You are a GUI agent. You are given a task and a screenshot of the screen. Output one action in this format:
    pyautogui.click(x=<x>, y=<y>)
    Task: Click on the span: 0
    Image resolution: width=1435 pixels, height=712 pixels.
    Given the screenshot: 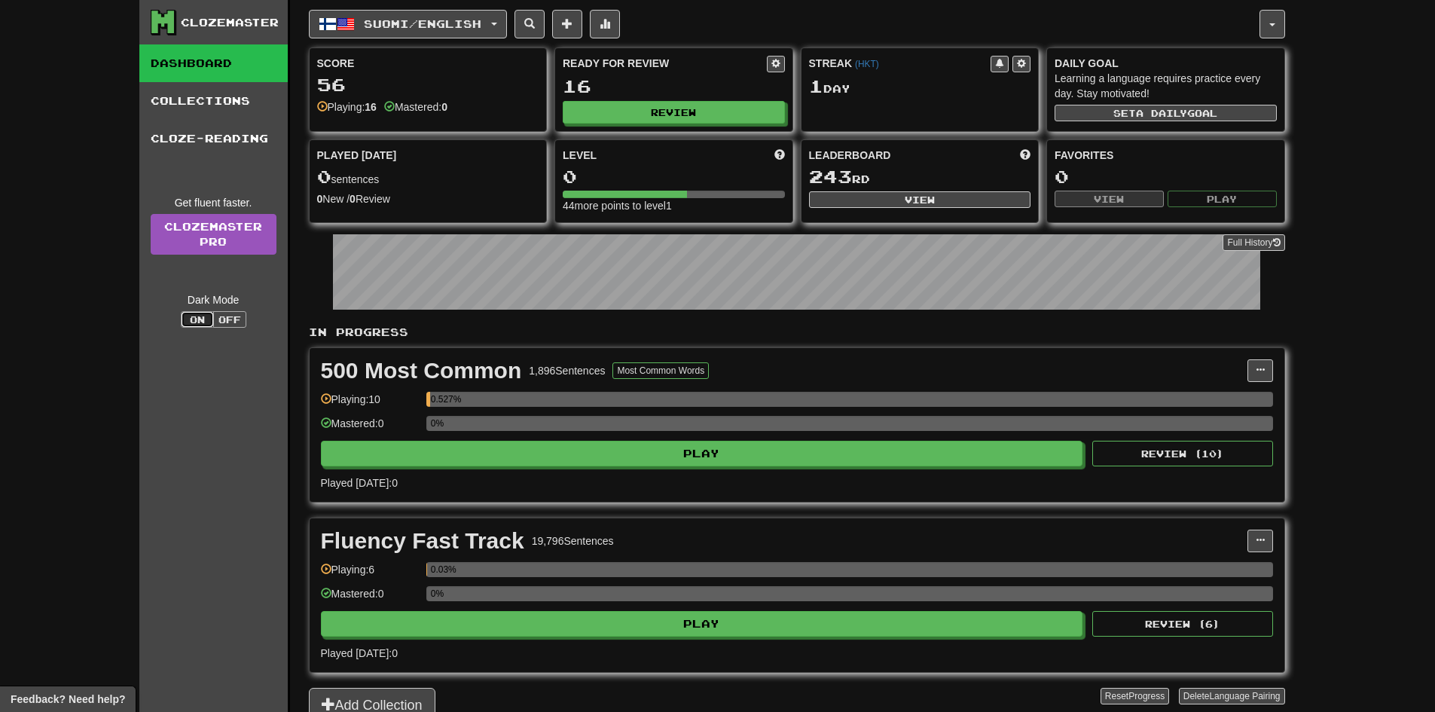 What is the action you would take?
    pyautogui.click(x=324, y=176)
    